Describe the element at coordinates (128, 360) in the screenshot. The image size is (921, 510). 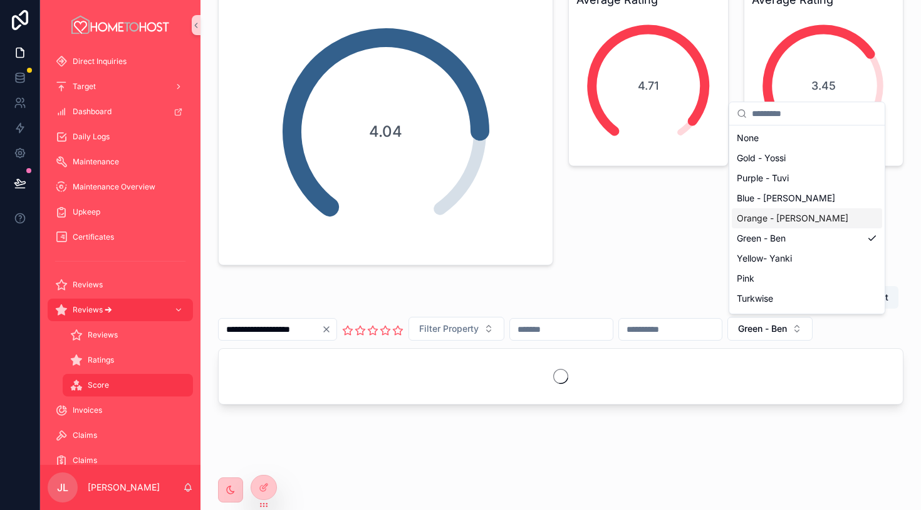
I see `a: Ratings` at that location.